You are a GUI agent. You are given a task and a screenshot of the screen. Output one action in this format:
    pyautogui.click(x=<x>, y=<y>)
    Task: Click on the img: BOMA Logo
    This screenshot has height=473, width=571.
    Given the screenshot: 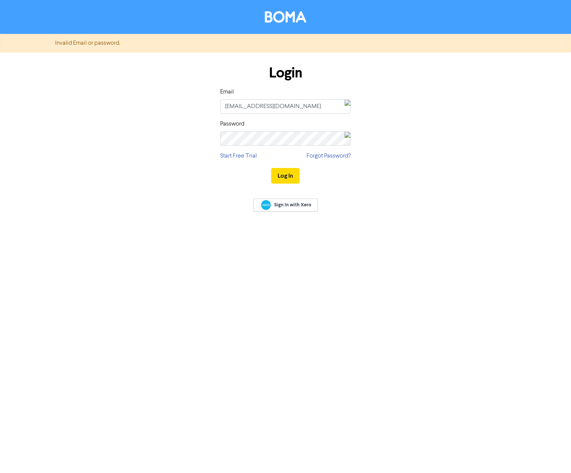 What is the action you would take?
    pyautogui.click(x=285, y=17)
    